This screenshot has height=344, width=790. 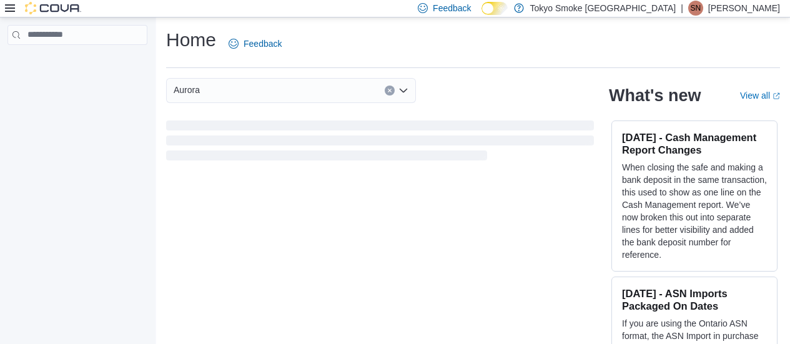 What do you see at coordinates (482, 15) in the screenshot?
I see `span: Dark Mode` at bounding box center [482, 15].